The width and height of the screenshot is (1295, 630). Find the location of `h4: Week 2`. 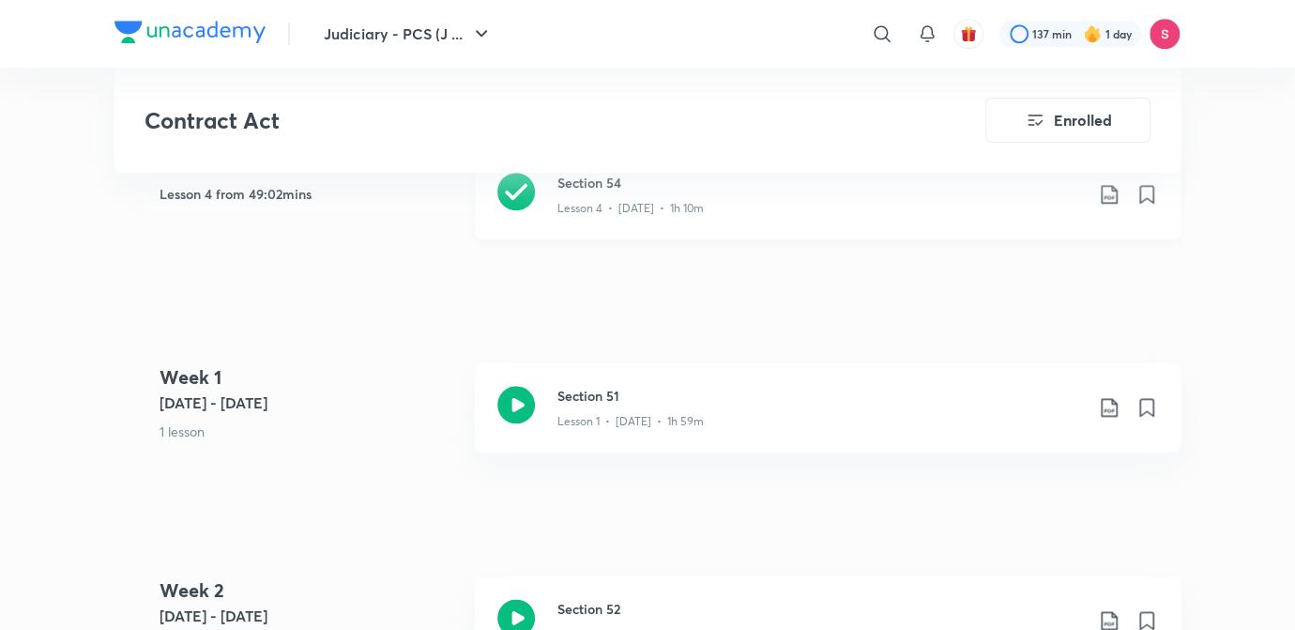

h4: Week 2 is located at coordinates (310, 590).